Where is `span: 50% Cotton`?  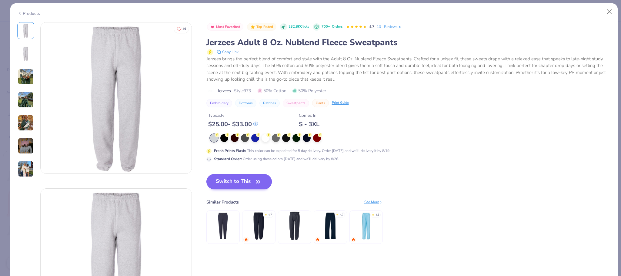 span: 50% Cotton is located at coordinates (272, 91).